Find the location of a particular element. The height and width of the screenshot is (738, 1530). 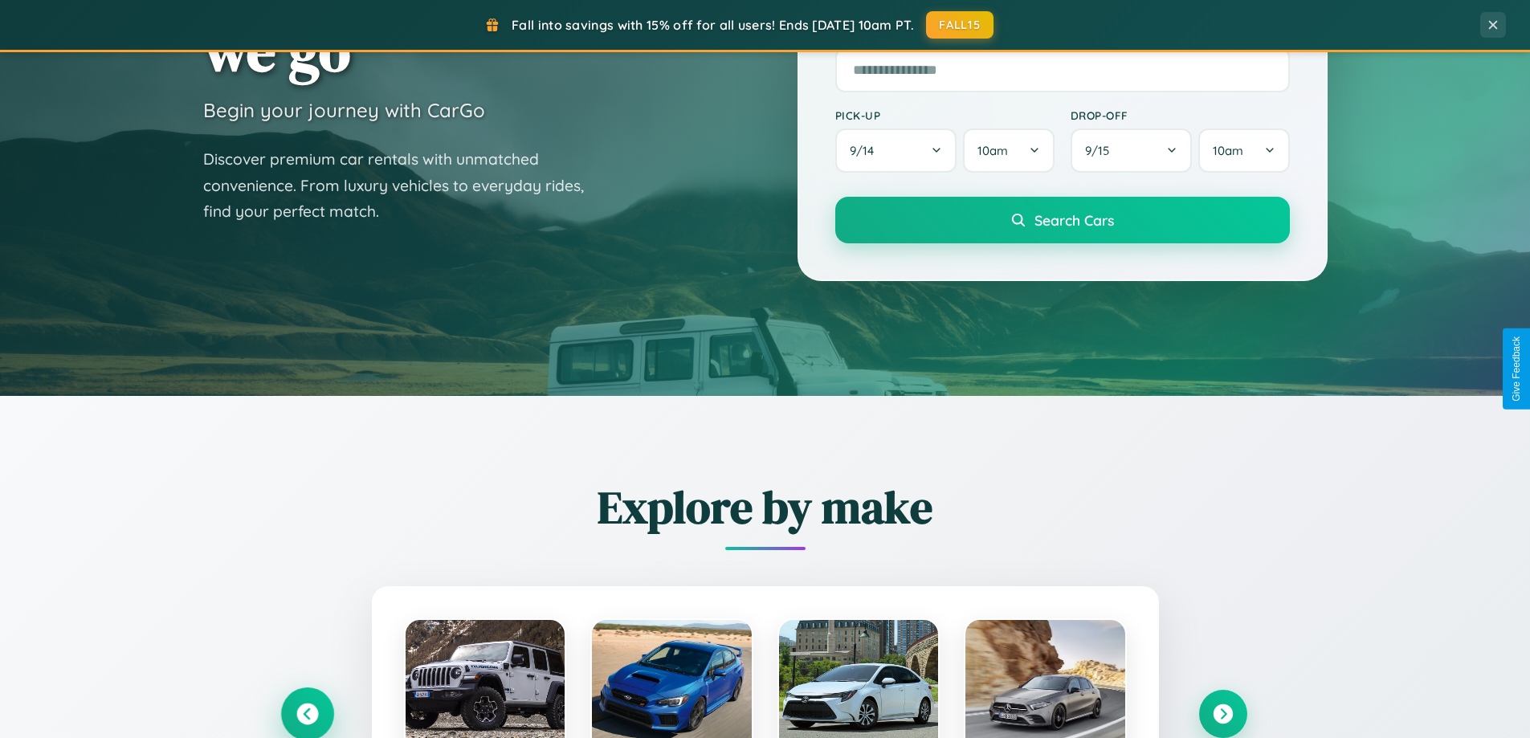

button: FALL15 is located at coordinates (960, 25).